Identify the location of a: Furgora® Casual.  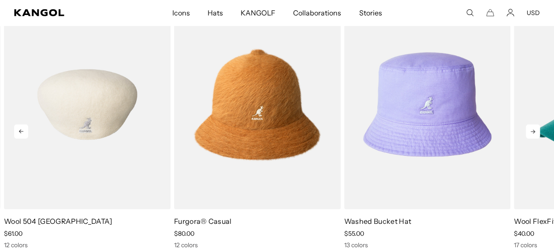
(203, 221).